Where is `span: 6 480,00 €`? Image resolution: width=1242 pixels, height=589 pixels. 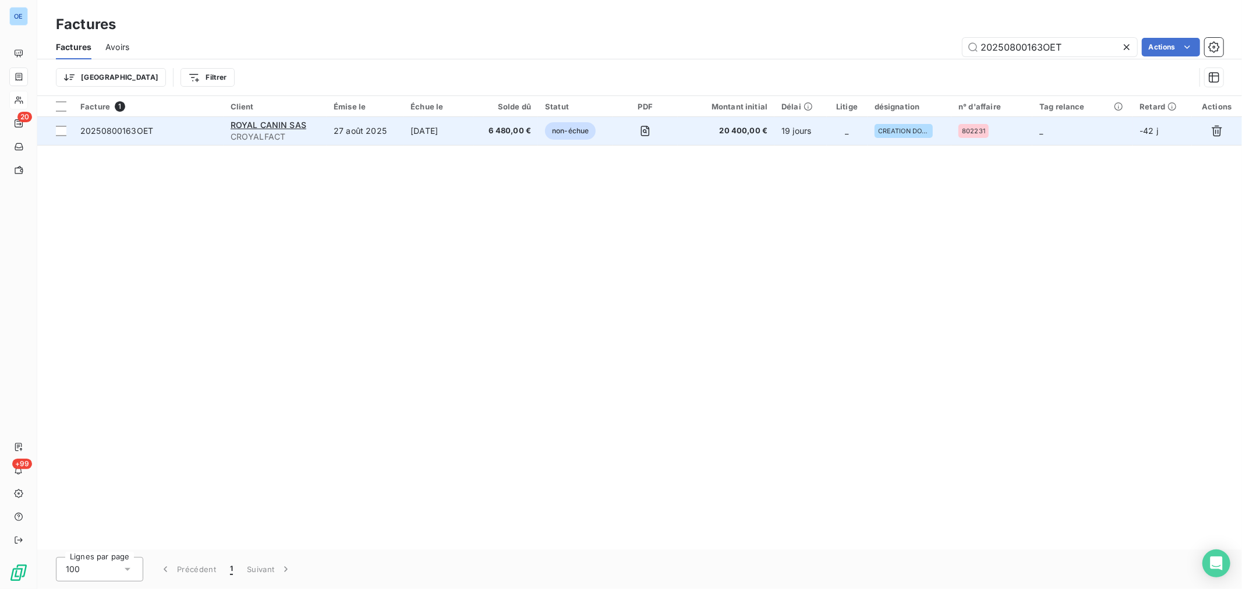
span: 6 480,00 € is located at coordinates (505, 131).